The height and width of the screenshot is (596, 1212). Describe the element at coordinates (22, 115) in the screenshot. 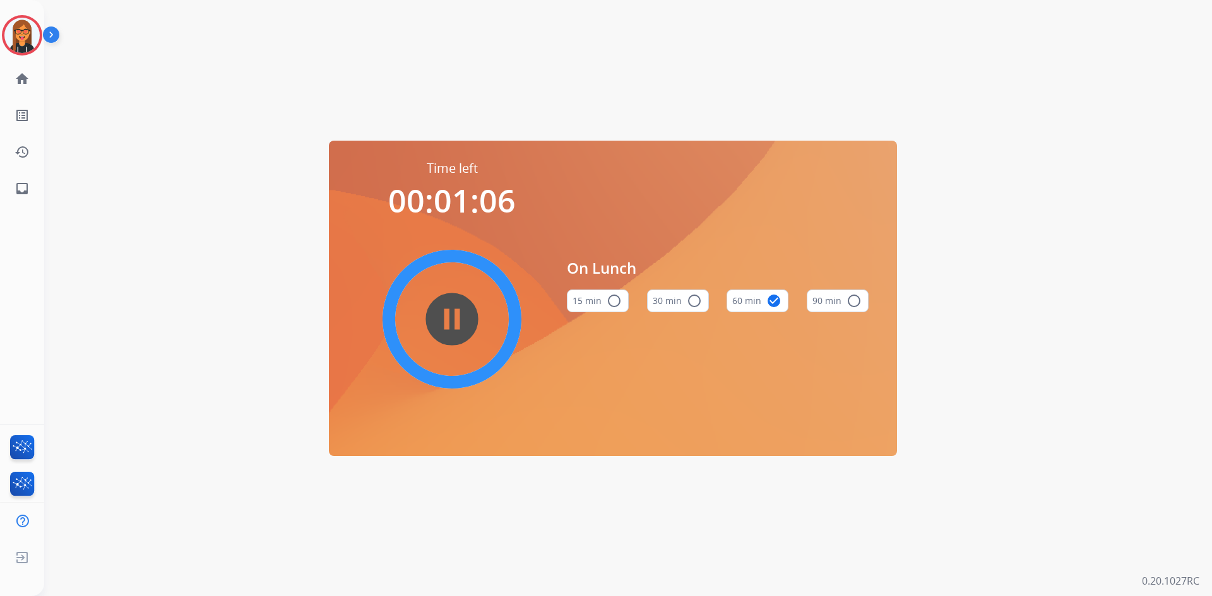

I see `mat-icon: list_alt` at that location.